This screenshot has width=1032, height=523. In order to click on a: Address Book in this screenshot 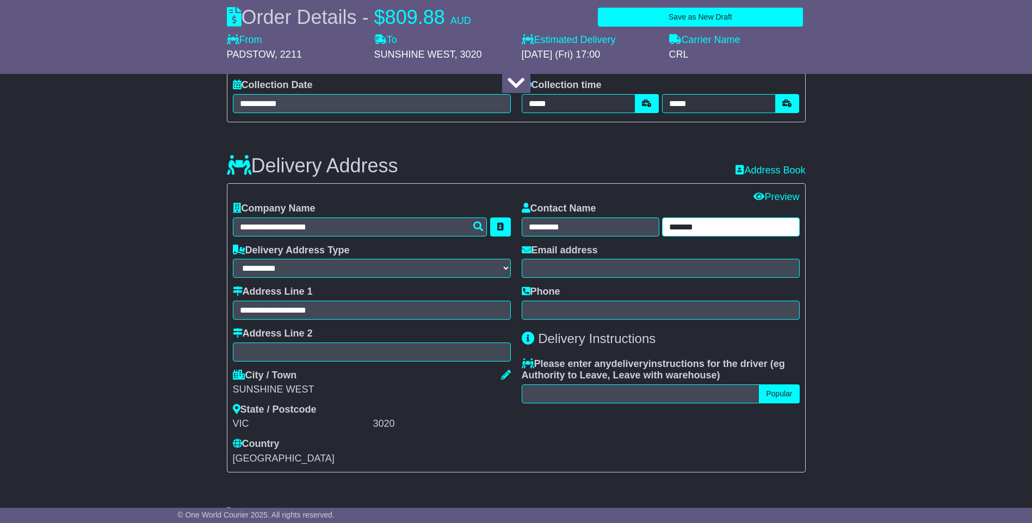, I will do `click(770, 170)`.